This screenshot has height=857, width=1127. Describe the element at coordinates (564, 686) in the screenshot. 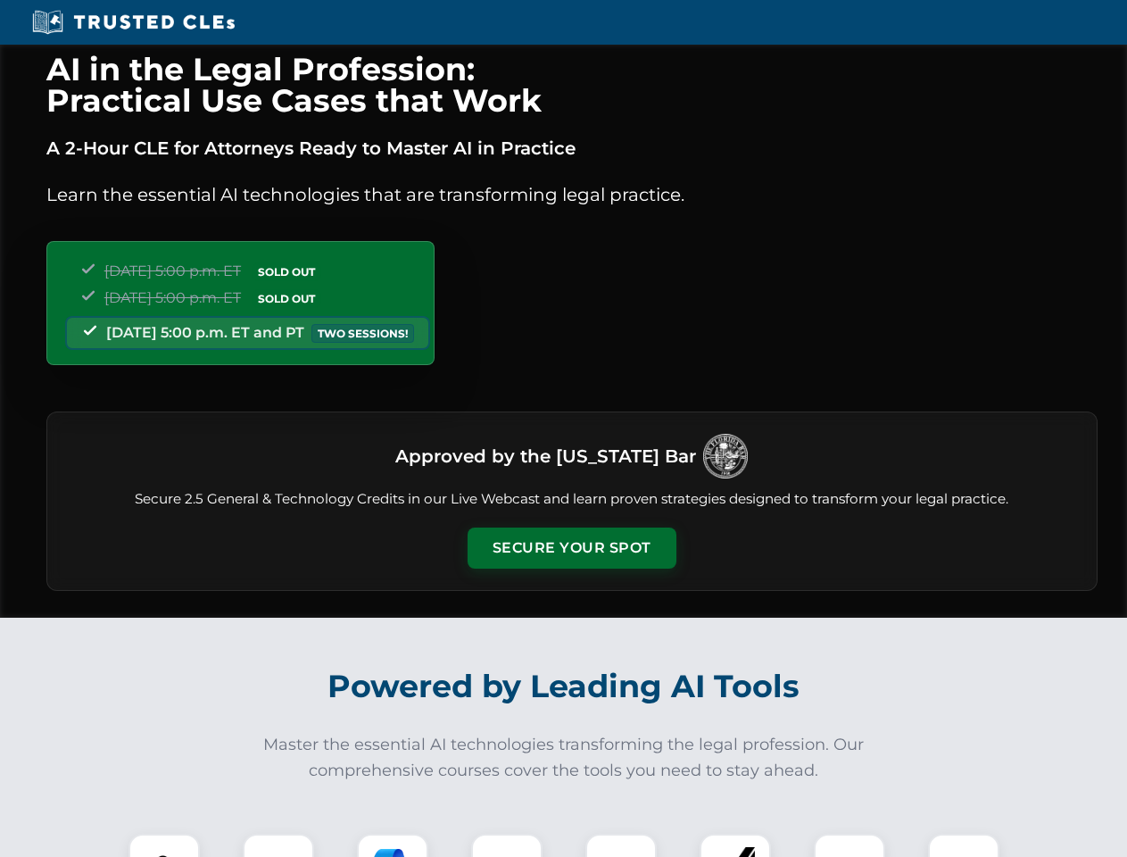

I see `h2: Powered by Leading AI Tools` at that location.